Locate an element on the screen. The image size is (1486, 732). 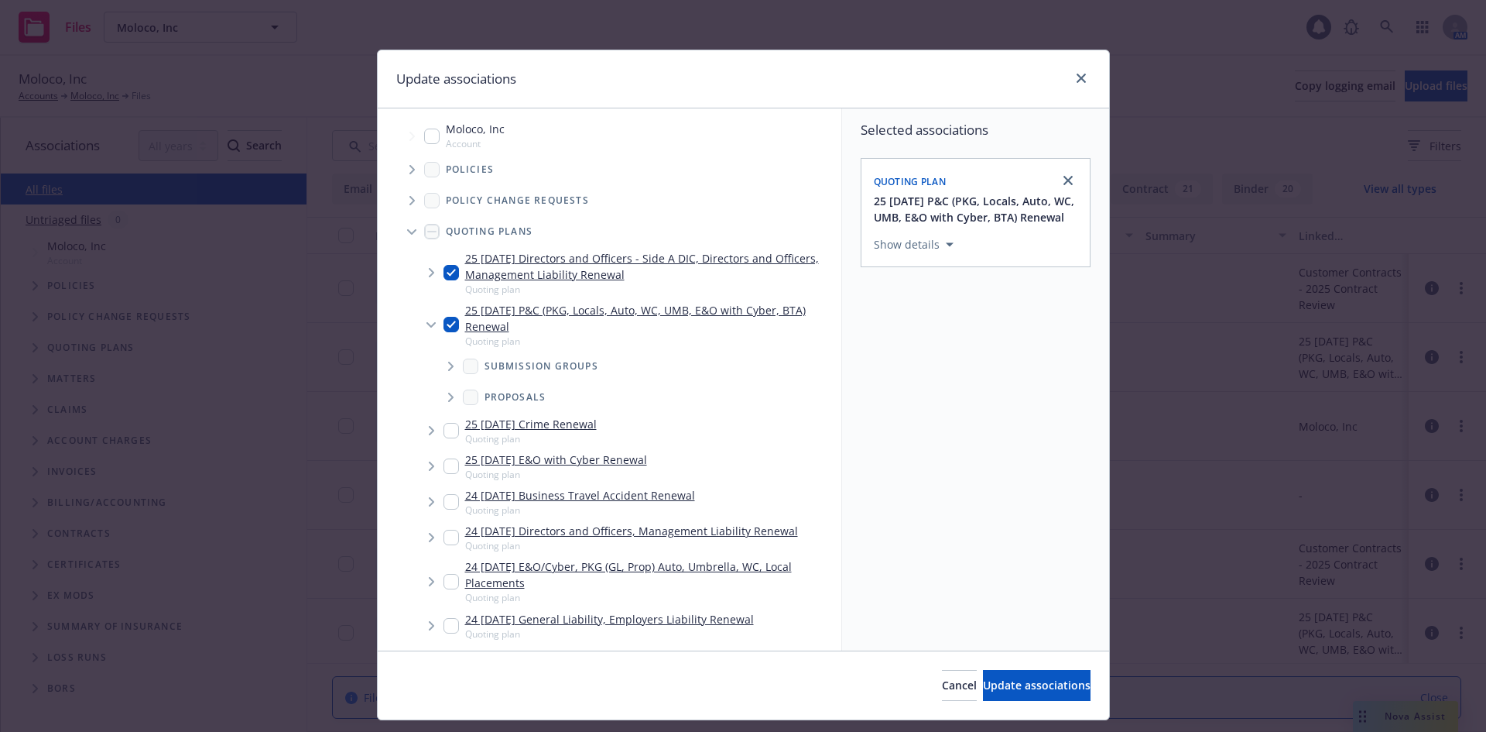
span: Moloco, Inc is located at coordinates (475, 129).